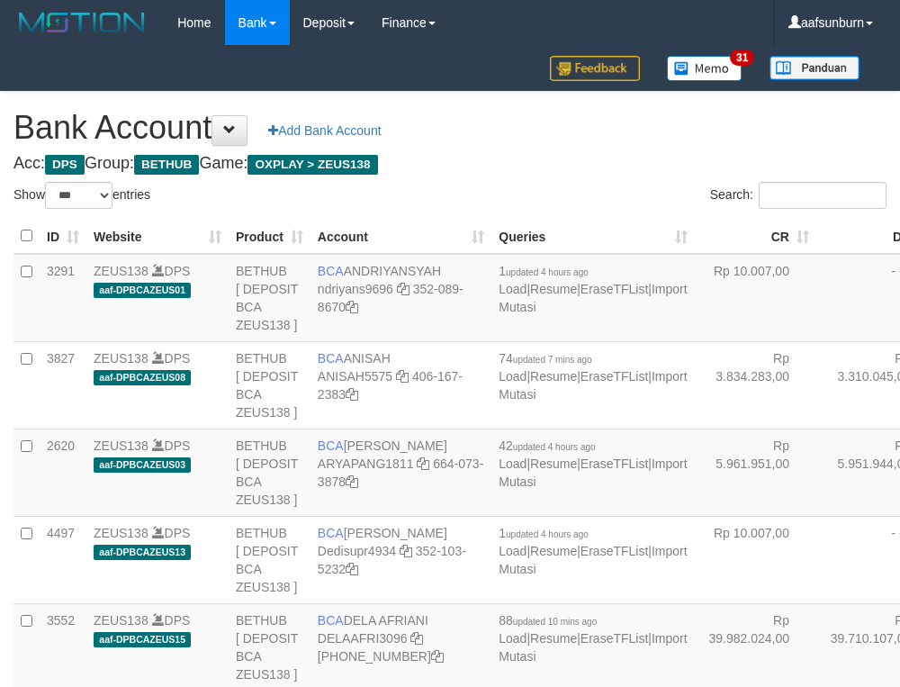 The image size is (900, 687). What do you see at coordinates (450, 128) in the screenshot?
I see `h1: Bank Account` at bounding box center [450, 128].